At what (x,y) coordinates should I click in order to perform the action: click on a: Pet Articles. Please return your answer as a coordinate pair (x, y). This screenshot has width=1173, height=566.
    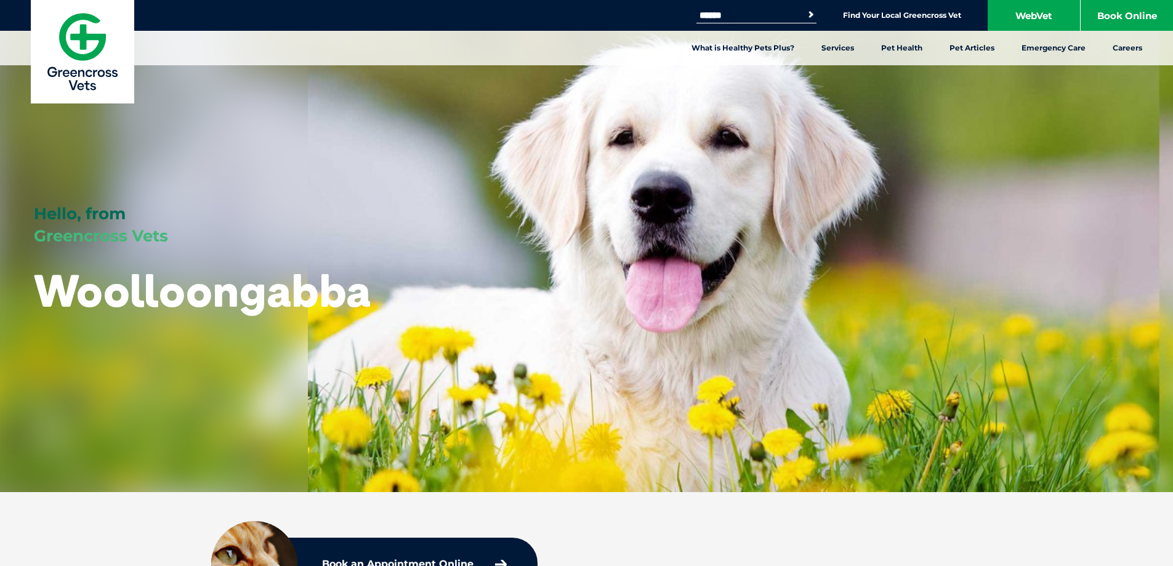
    Looking at the image, I should click on (972, 48).